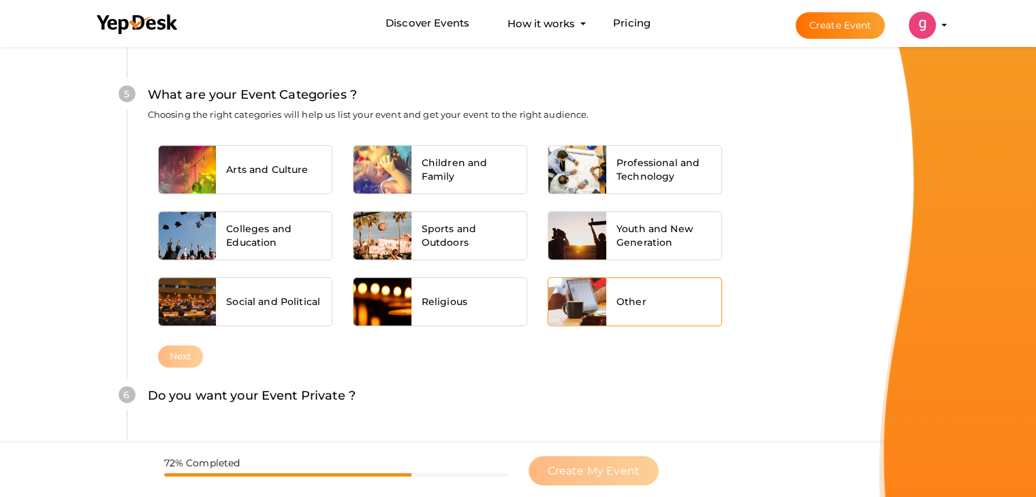  I want to click on a: Discover Events, so click(427, 23).